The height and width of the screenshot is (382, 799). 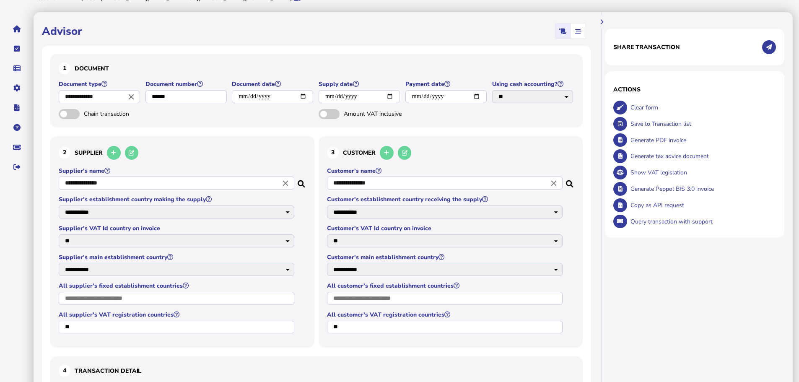 I want to click on div: Clear form, so click(x=702, y=107).